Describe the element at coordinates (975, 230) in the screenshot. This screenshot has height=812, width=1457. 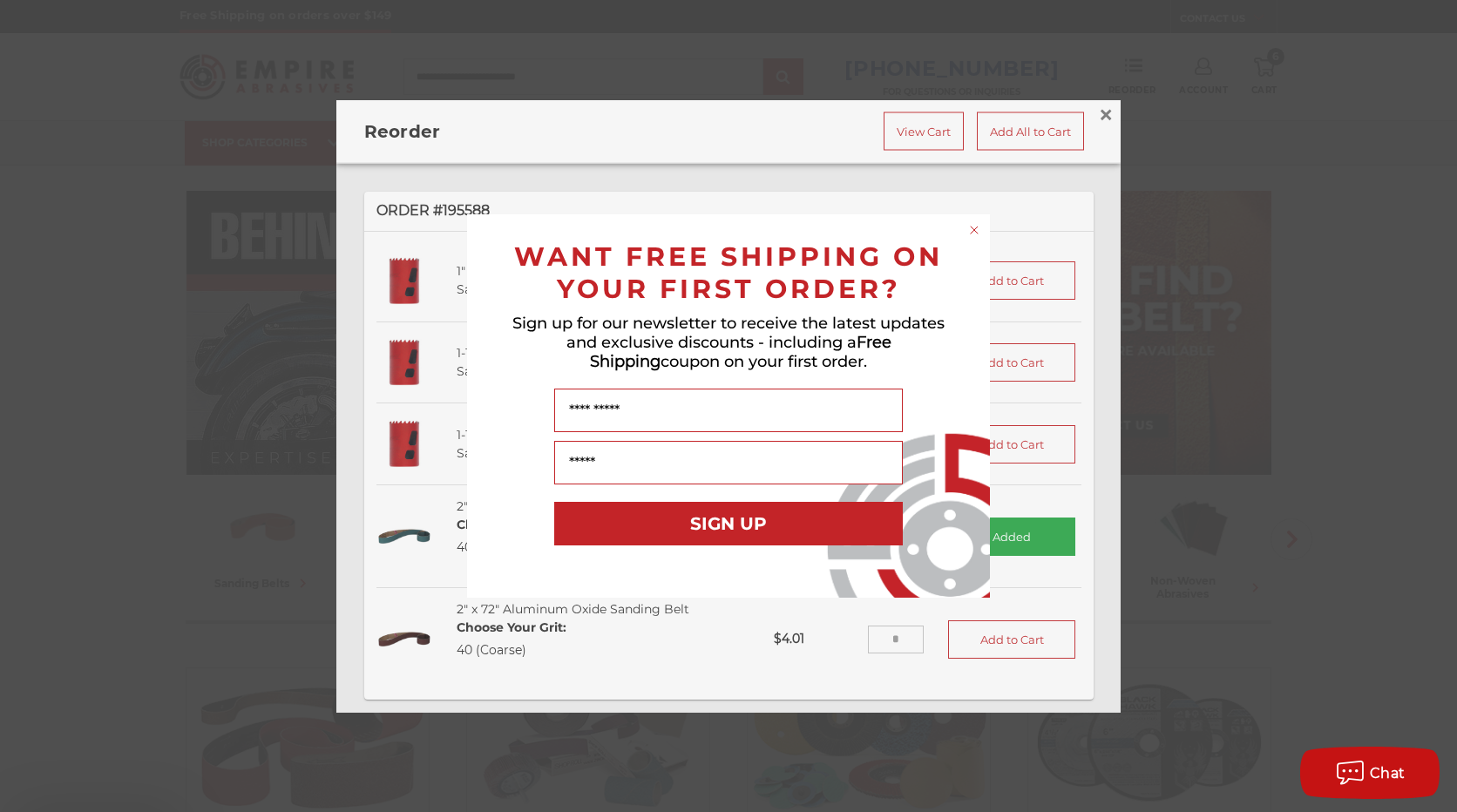
I see `button: Close dialog` at that location.